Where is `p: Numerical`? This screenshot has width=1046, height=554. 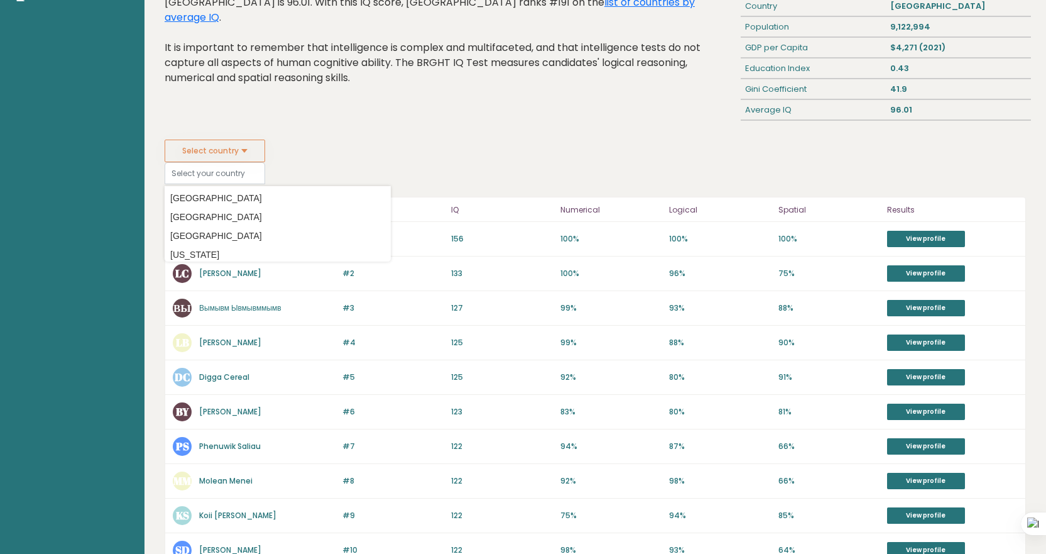 p: Numerical is located at coordinates (611, 210).